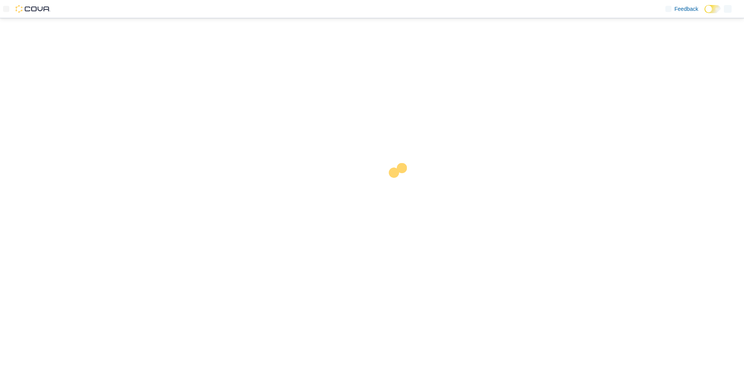 The image size is (744, 366). I want to click on span: Dark Mode, so click(704, 13).